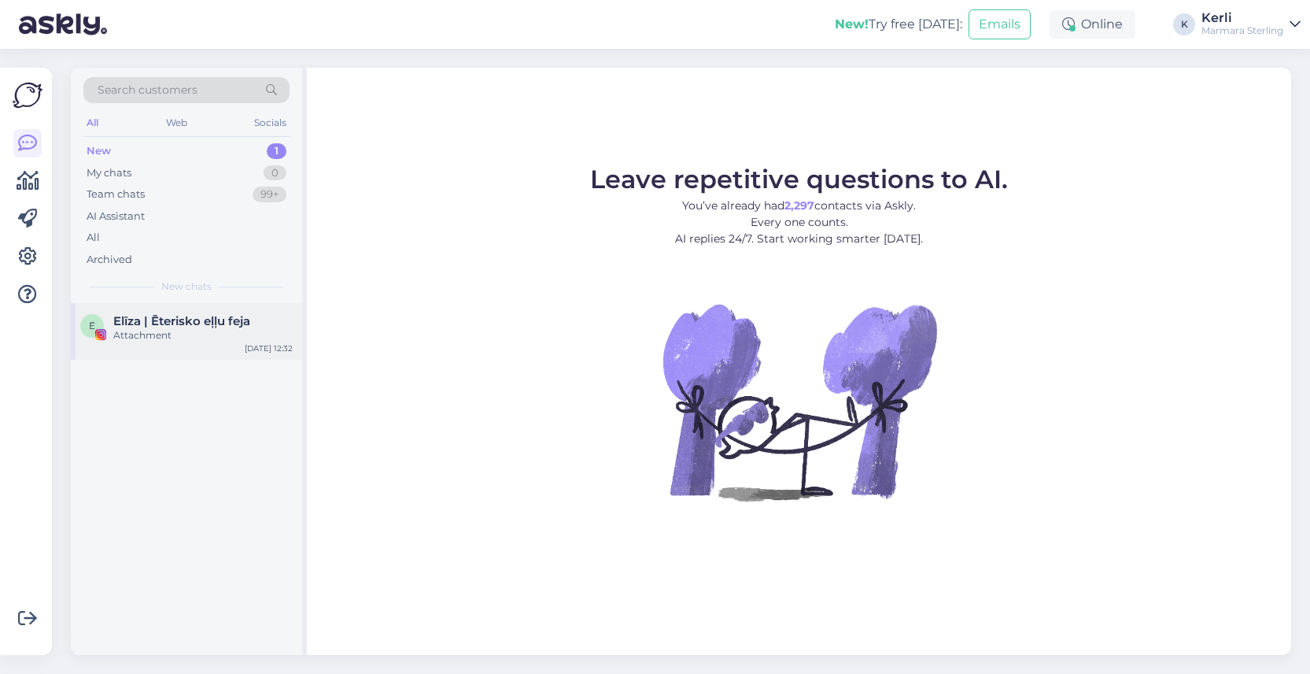 The width and height of the screenshot is (1310, 674). I want to click on span: E, so click(92, 325).